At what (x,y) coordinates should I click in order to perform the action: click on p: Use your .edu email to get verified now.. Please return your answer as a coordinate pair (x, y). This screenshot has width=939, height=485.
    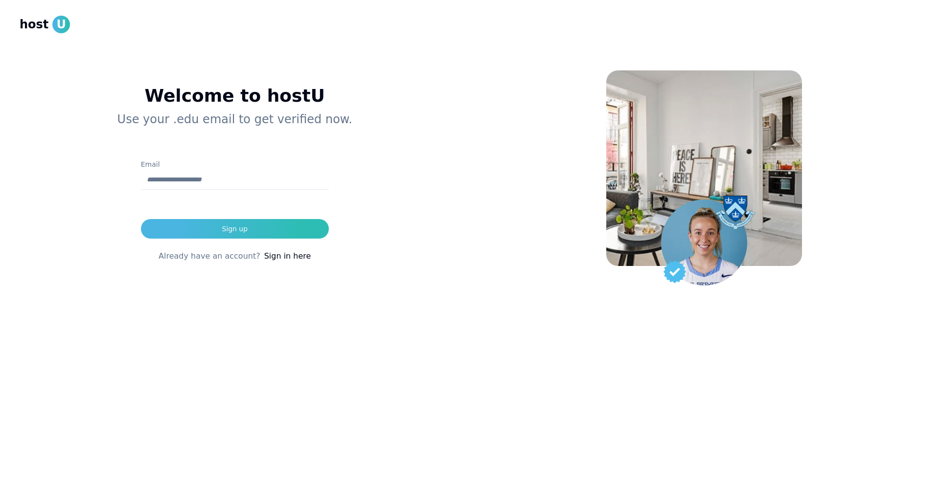
    Looking at the image, I should click on (235, 119).